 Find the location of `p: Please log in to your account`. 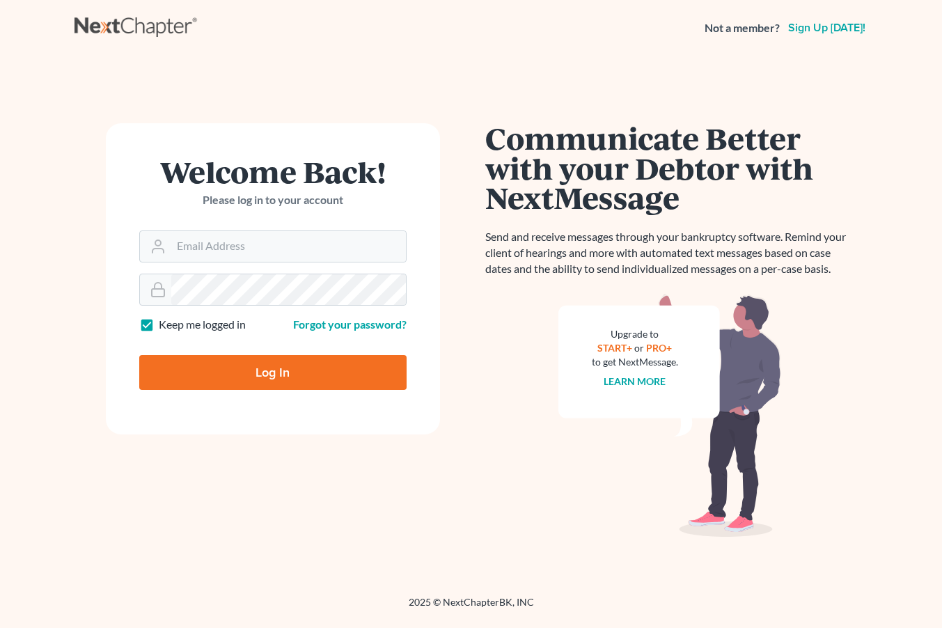

p: Please log in to your account is located at coordinates (273, 200).